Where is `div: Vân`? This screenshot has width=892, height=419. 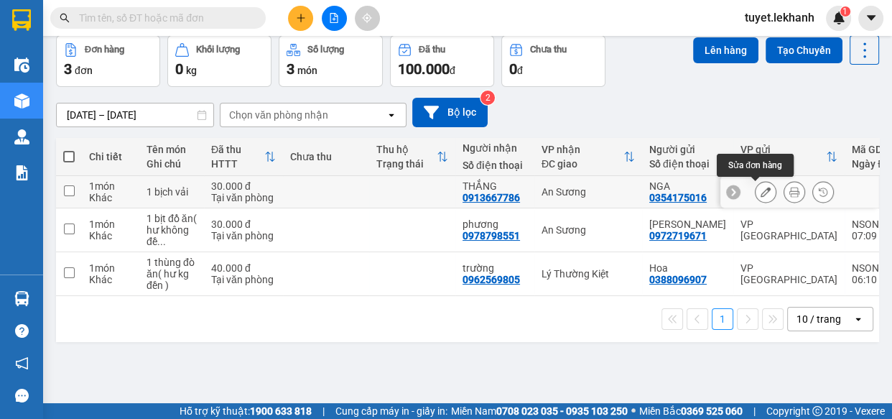 div: Vân is located at coordinates (687, 224).